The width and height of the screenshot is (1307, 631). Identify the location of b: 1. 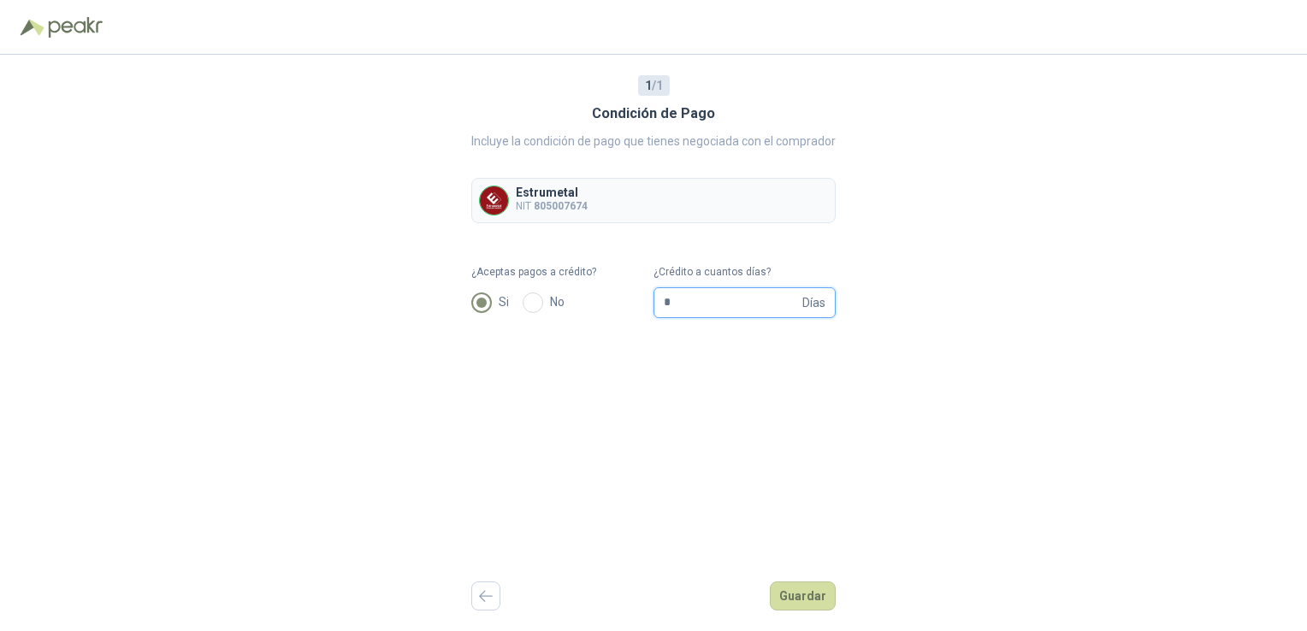
(648, 86).